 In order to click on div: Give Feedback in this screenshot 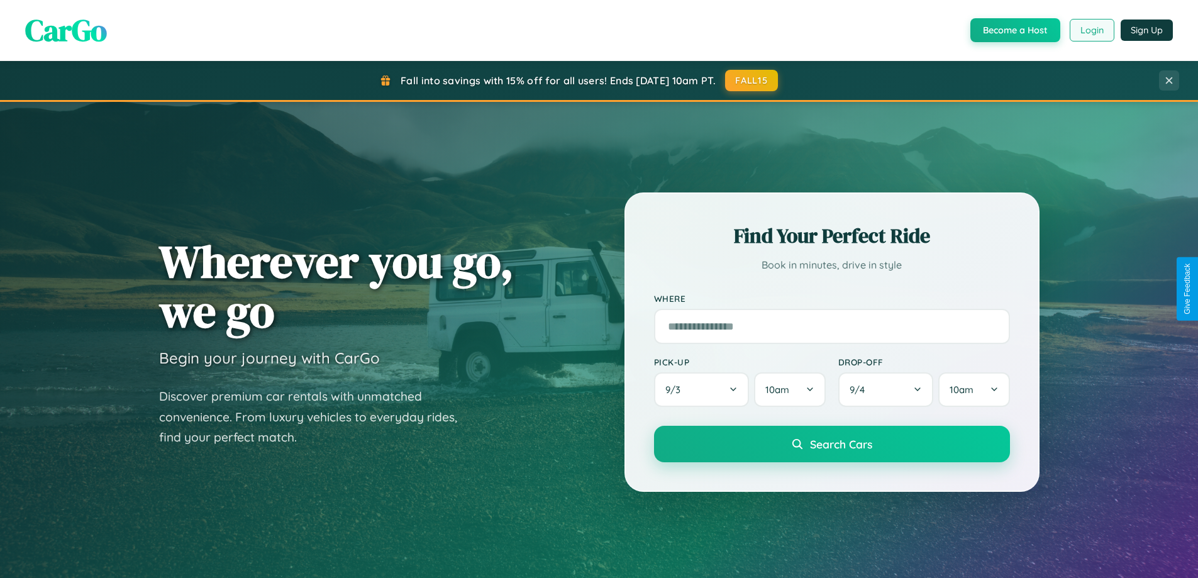, I will do `click(1187, 289)`.